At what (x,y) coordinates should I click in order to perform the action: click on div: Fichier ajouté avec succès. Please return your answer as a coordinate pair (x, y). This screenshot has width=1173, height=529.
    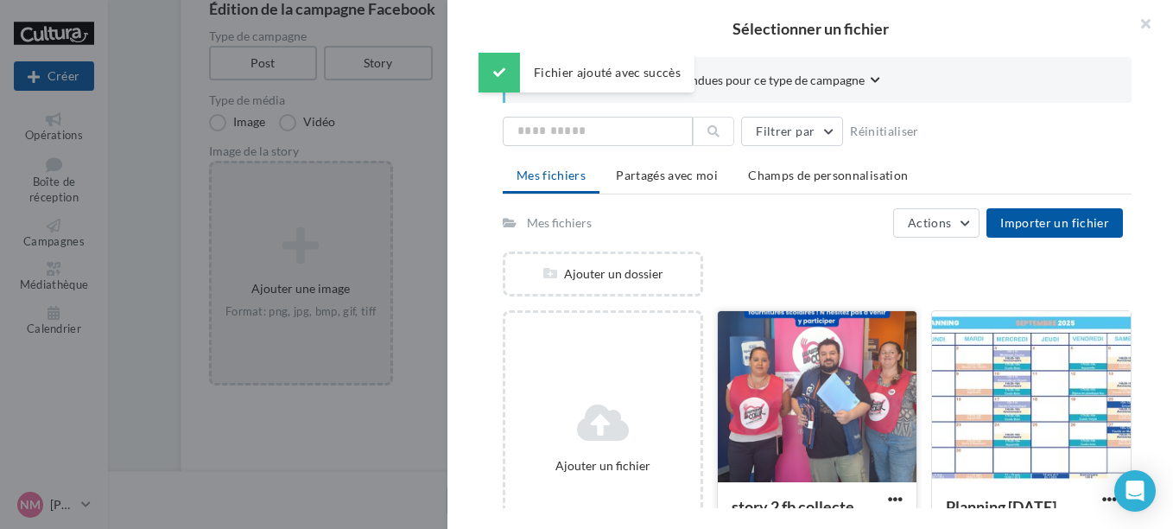
    Looking at the image, I should click on (586, 73).